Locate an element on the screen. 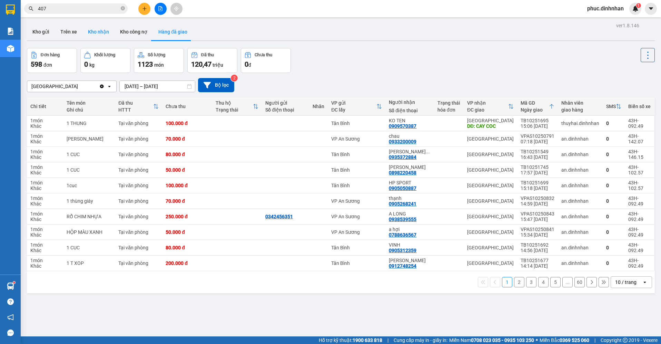  div: Đơn hàng is located at coordinates (50, 55).